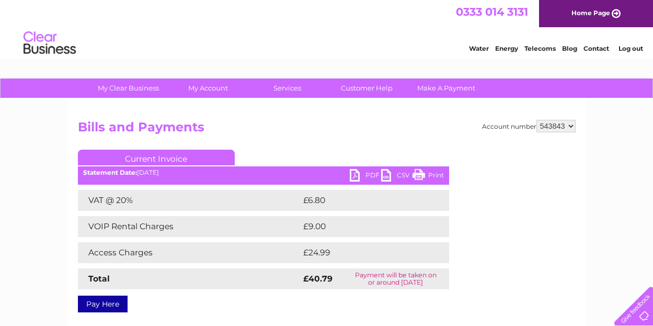 The image size is (653, 326). I want to click on td: Access Charges, so click(189, 253).